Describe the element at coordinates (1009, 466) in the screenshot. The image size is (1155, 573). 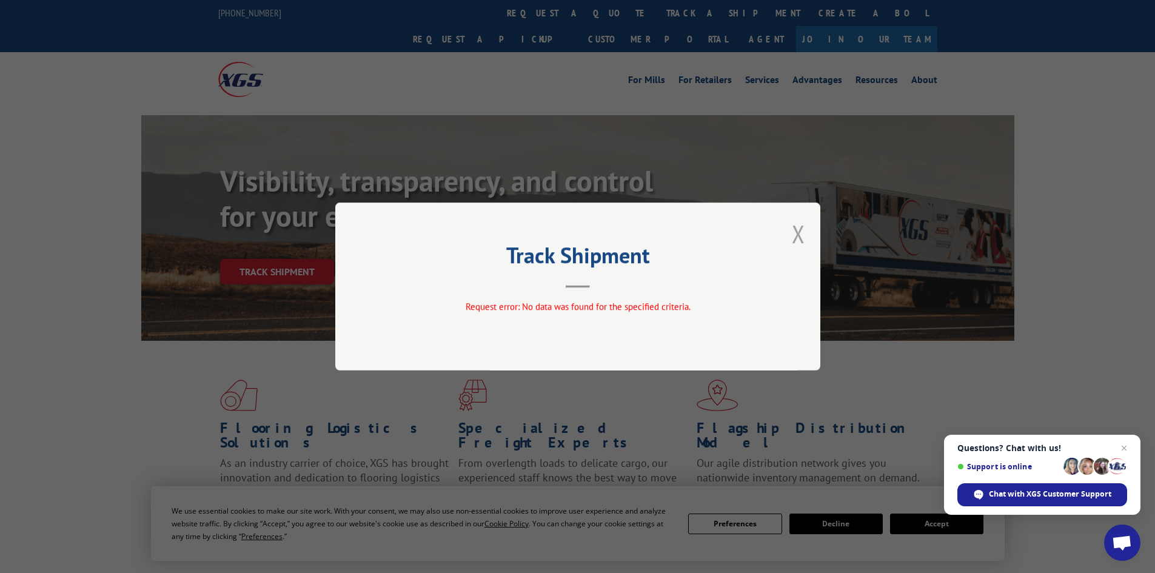
I see `span: Support is online` at that location.